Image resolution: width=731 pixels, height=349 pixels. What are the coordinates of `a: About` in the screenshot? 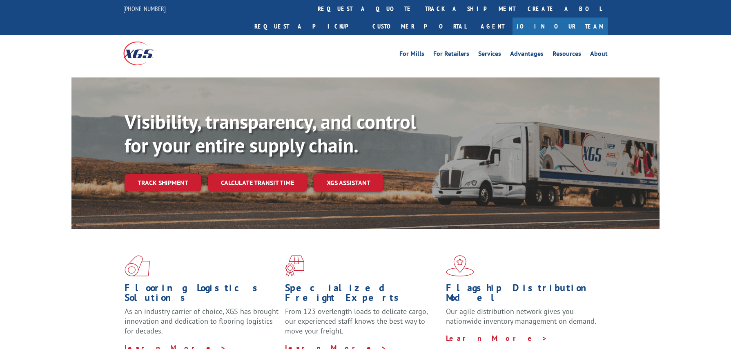 It's located at (598, 55).